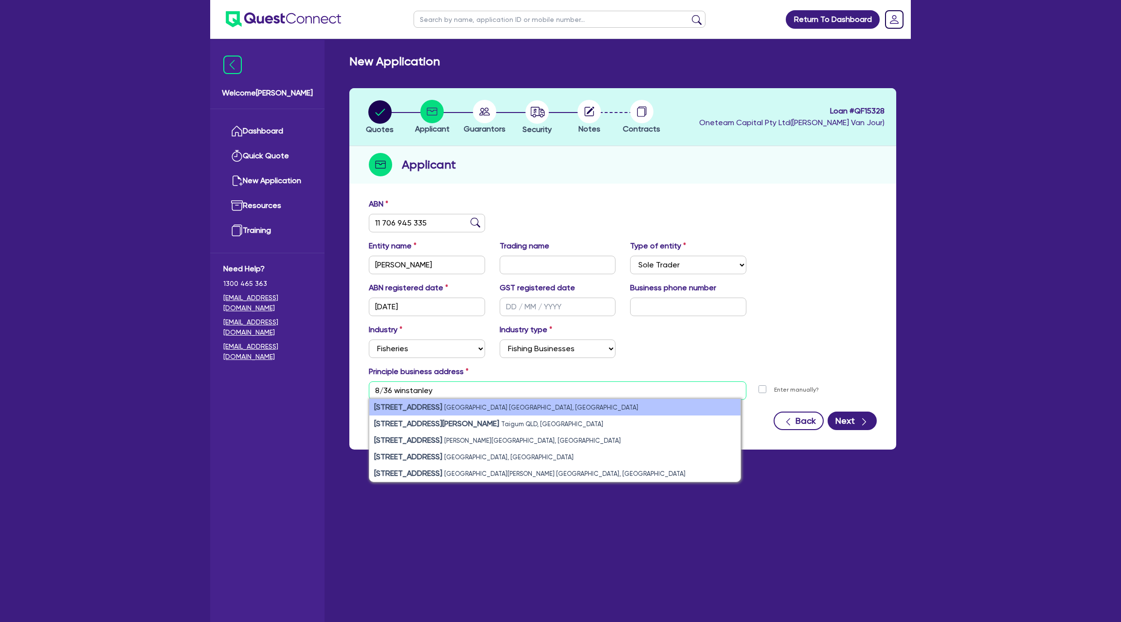  I want to click on label: Business phone number, so click(673, 288).